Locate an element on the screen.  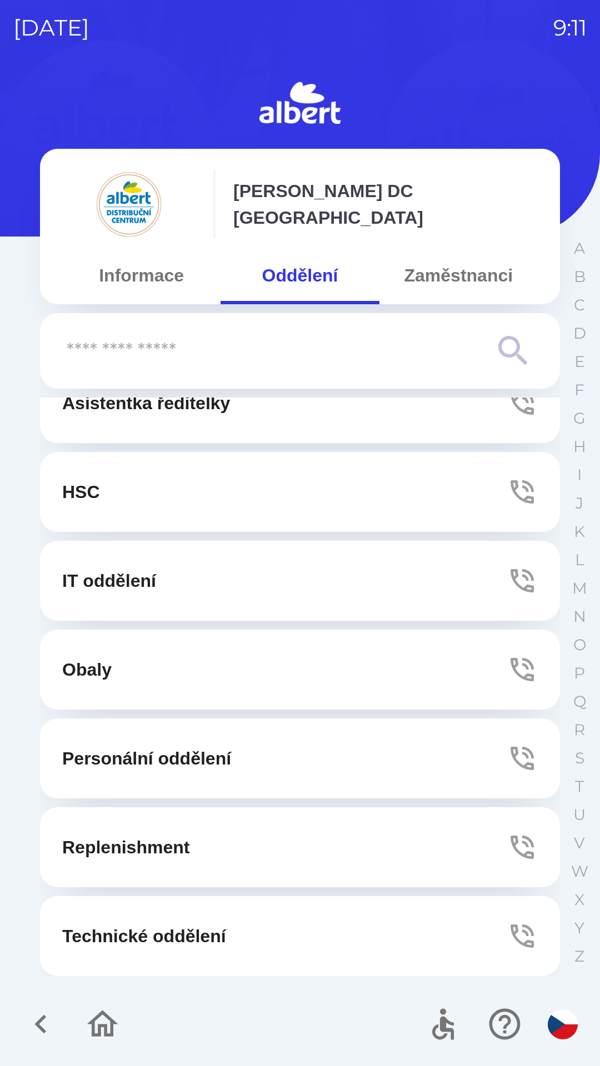
button: Replenishment is located at coordinates (300, 847).